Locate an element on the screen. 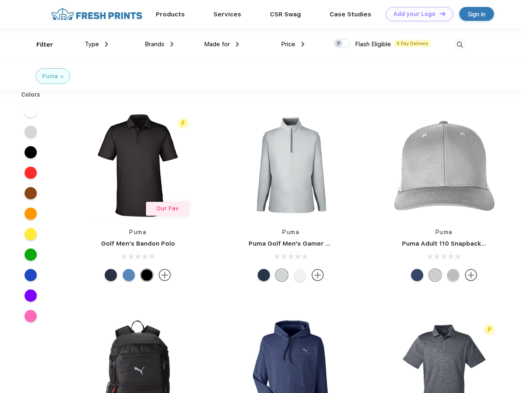 The image size is (521, 393). div: Puma is located at coordinates (50, 76).